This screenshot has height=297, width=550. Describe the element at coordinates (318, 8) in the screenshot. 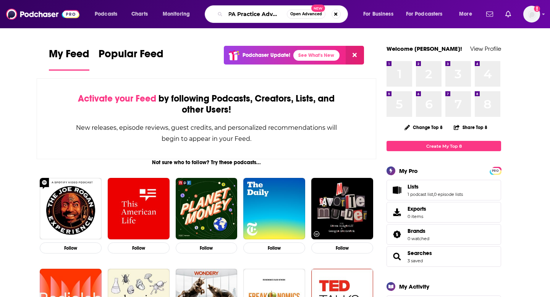

I see `span: New` at that location.